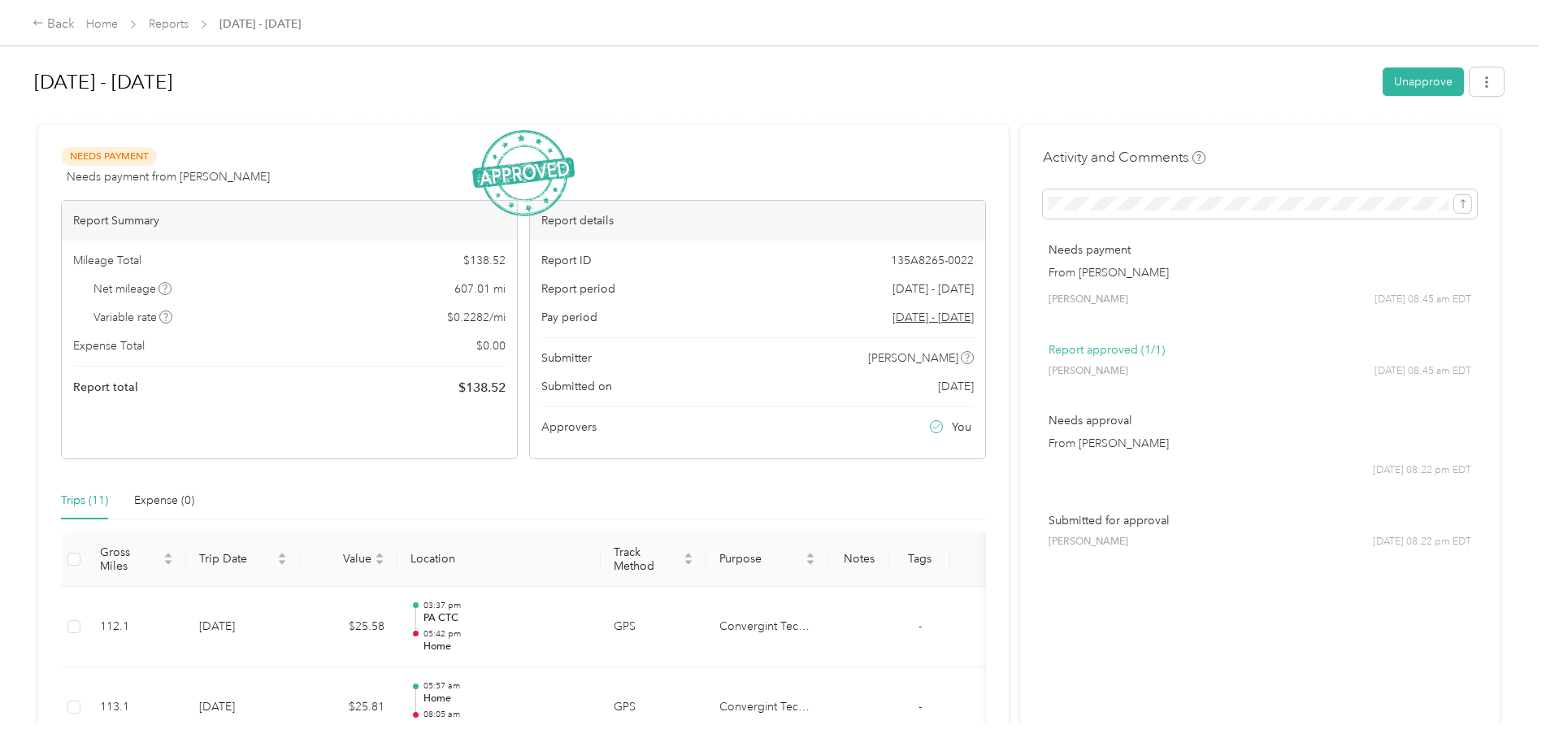  What do you see at coordinates (767, 559) in the screenshot?
I see `th: Purpose` at bounding box center [767, 559].